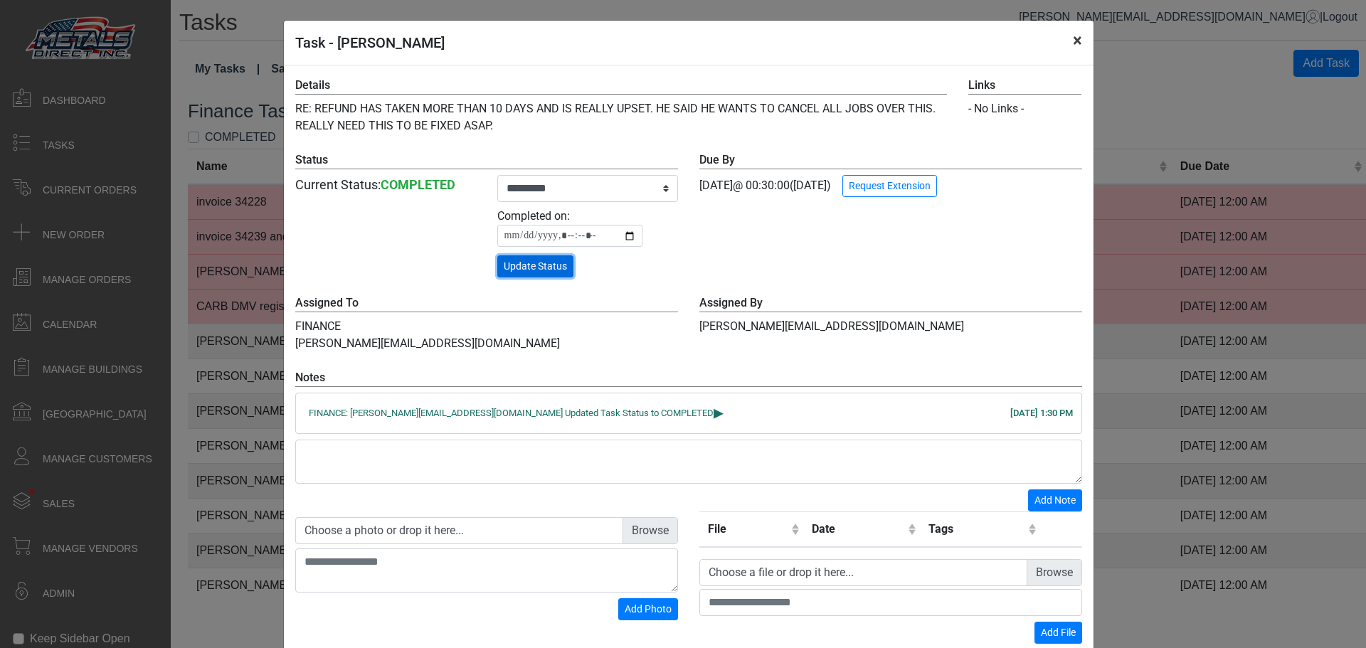 This screenshot has width=1366, height=648. Describe the element at coordinates (761, 185) in the screenshot. I see `span: @ 00:30:00` at that location.